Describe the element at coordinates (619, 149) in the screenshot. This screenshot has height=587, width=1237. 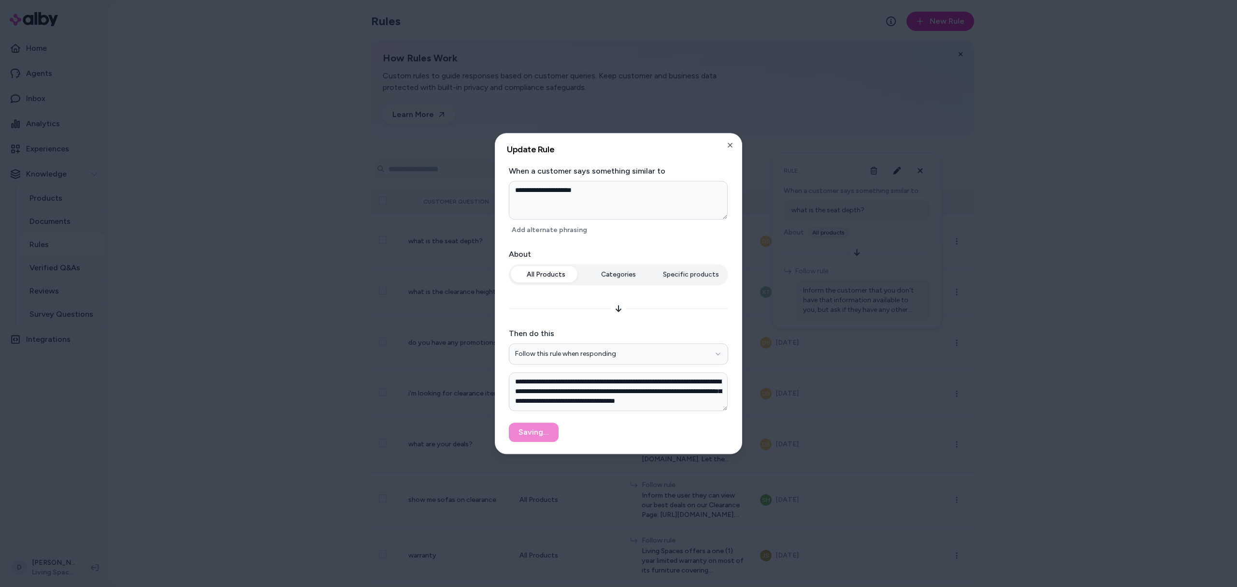
I see `h2: Update Rule` at that location.